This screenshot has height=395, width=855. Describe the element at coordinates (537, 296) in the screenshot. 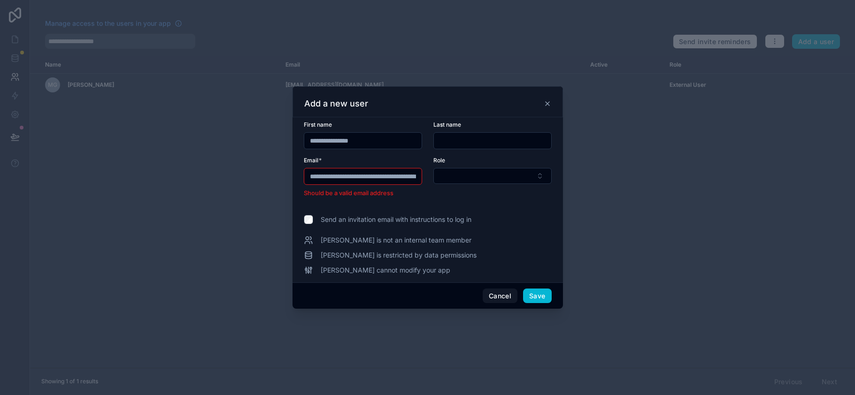

I see `button: Save` at that location.